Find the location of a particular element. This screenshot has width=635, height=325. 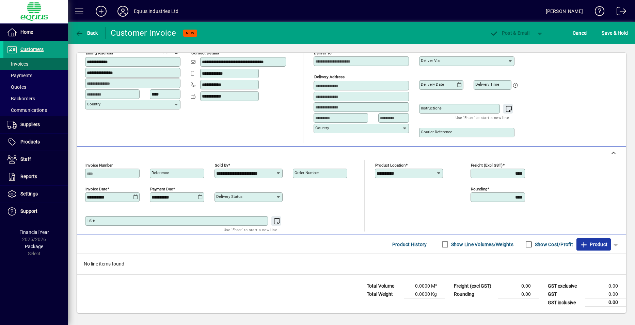

mat-label: Delivery status is located at coordinates (229, 197).